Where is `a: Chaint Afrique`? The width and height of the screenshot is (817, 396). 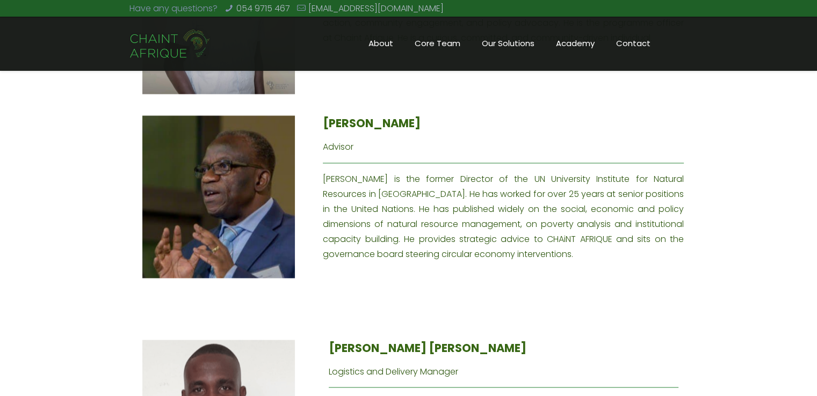
a: Chaint Afrique is located at coordinates (170, 43).